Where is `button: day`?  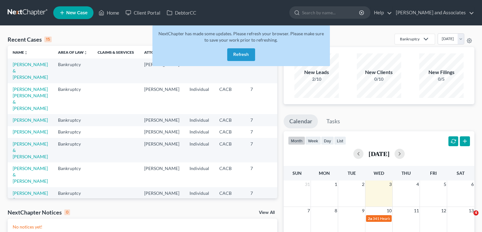 button: day is located at coordinates (328, 140).